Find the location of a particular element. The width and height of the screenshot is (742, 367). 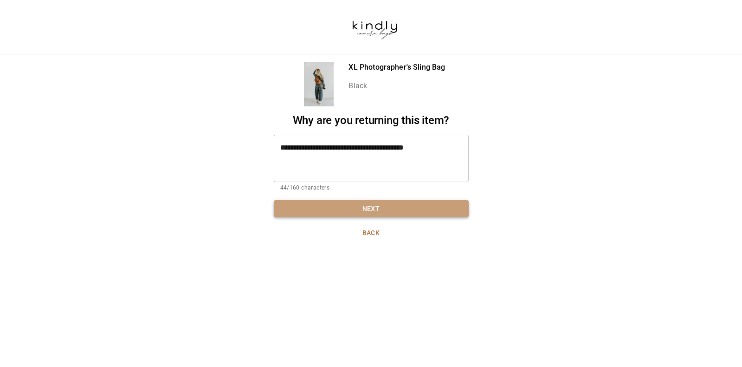

p: Black is located at coordinates (397, 86).